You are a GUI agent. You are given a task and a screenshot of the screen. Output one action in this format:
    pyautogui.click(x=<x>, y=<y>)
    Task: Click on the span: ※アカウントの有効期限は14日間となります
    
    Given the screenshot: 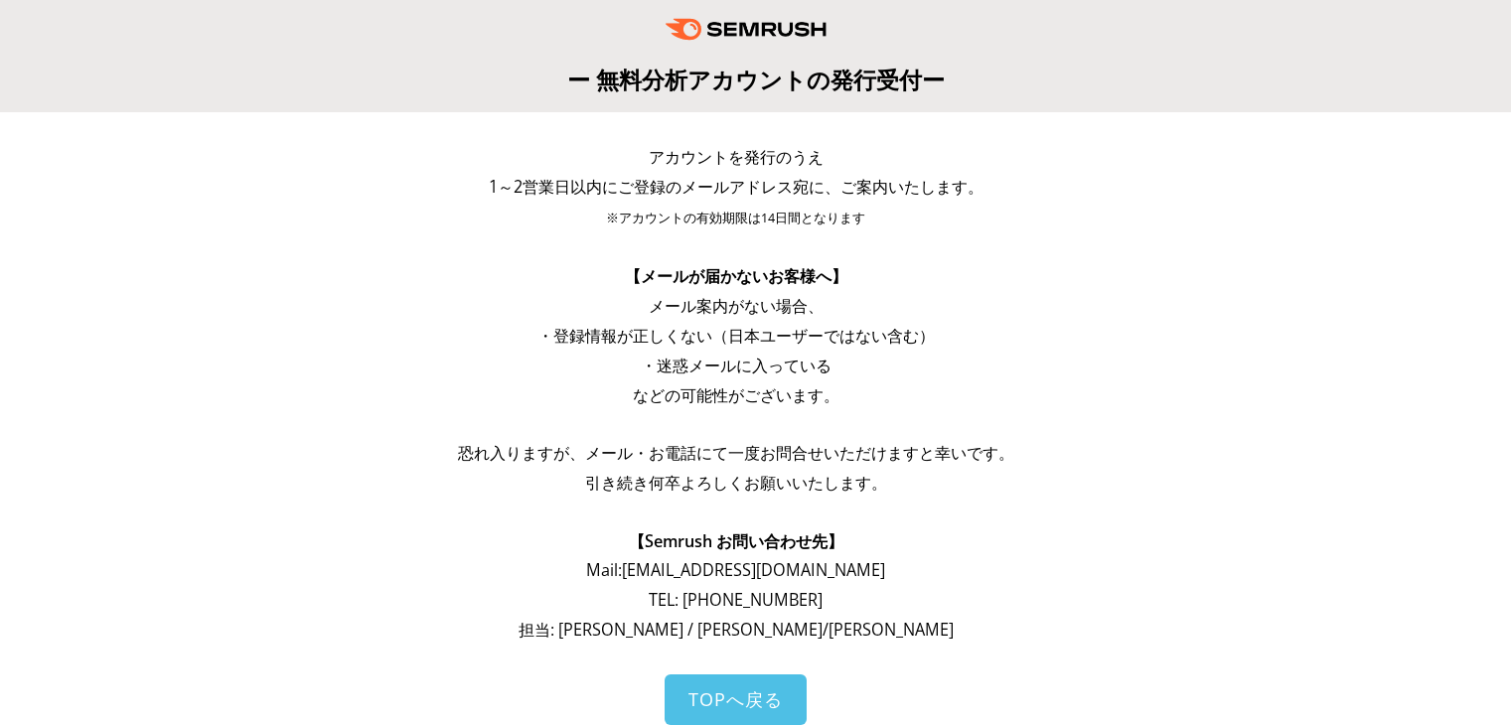 What is the action you would take?
    pyautogui.click(x=735, y=218)
    